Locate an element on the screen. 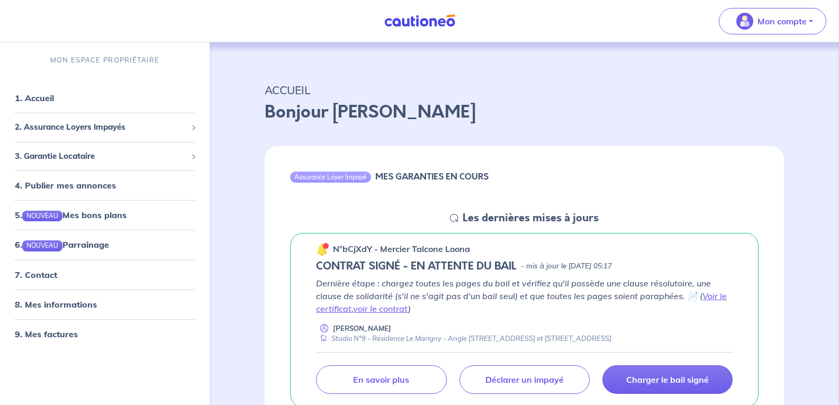 This screenshot has height=405, width=839. p: n°bCjXdY - Mercier Talcone Loona is located at coordinates (401, 249).